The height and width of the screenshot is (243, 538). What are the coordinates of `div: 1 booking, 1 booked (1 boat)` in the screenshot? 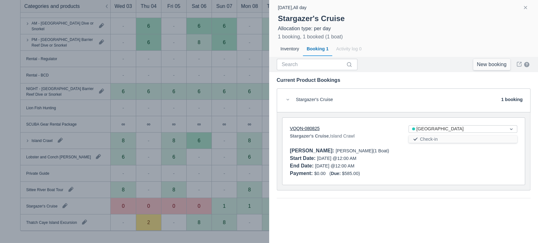 It's located at (311, 37).